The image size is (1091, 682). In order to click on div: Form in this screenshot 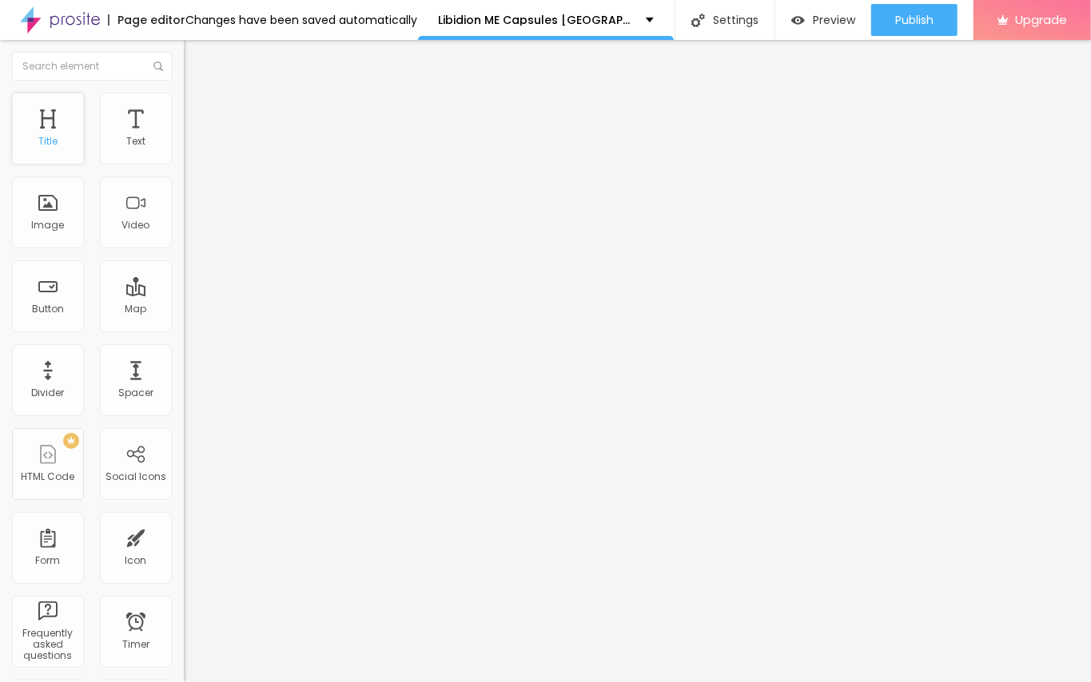, I will do `click(48, 561)`.